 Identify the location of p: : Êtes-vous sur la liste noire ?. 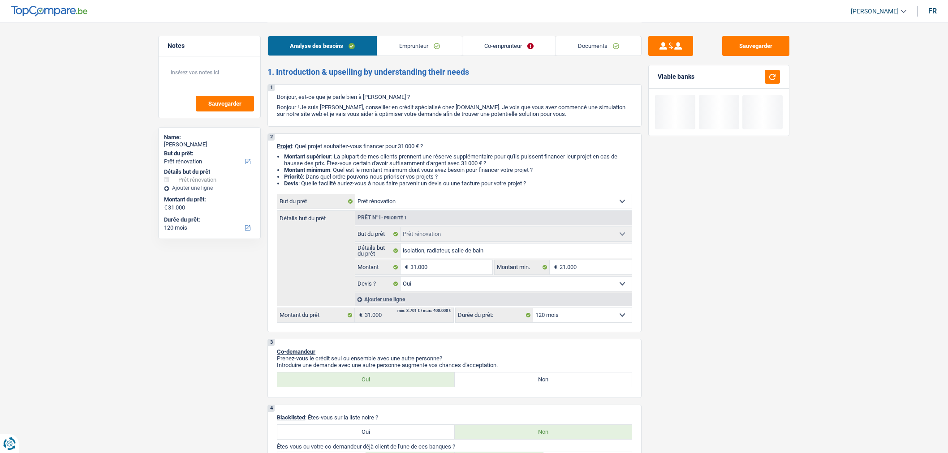
(454, 417).